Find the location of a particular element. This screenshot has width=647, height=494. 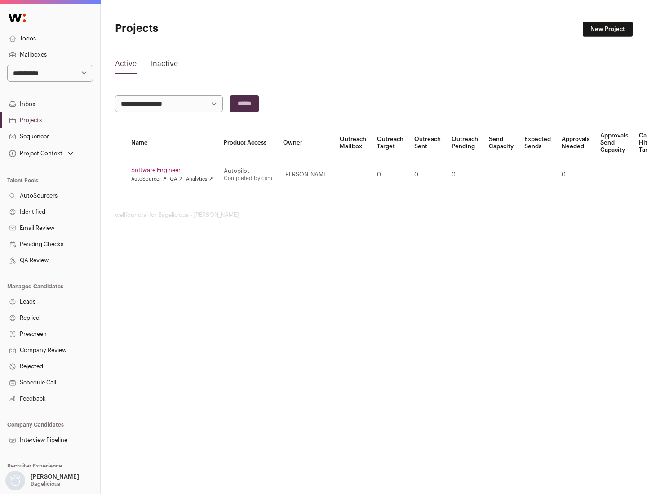

th: Expected Sends is located at coordinates (538, 143).